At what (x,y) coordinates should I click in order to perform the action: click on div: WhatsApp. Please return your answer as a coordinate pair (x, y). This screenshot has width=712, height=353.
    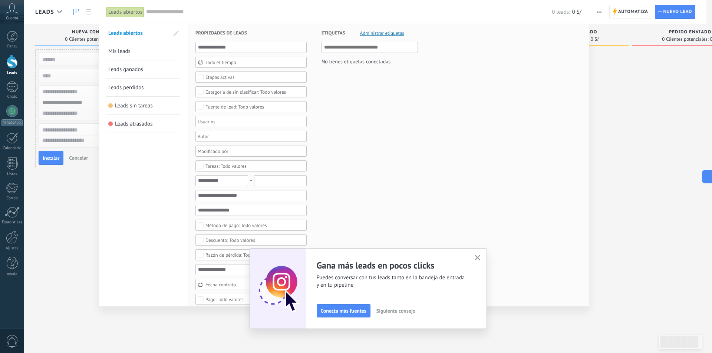
    Looking at the image, I should click on (12, 123).